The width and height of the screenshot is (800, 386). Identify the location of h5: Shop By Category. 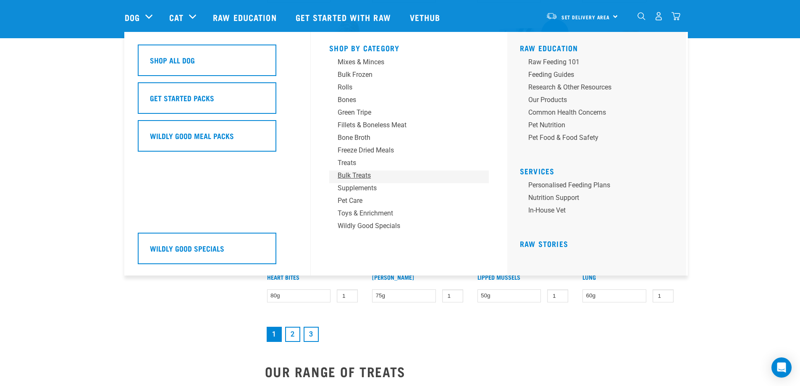
(409, 47).